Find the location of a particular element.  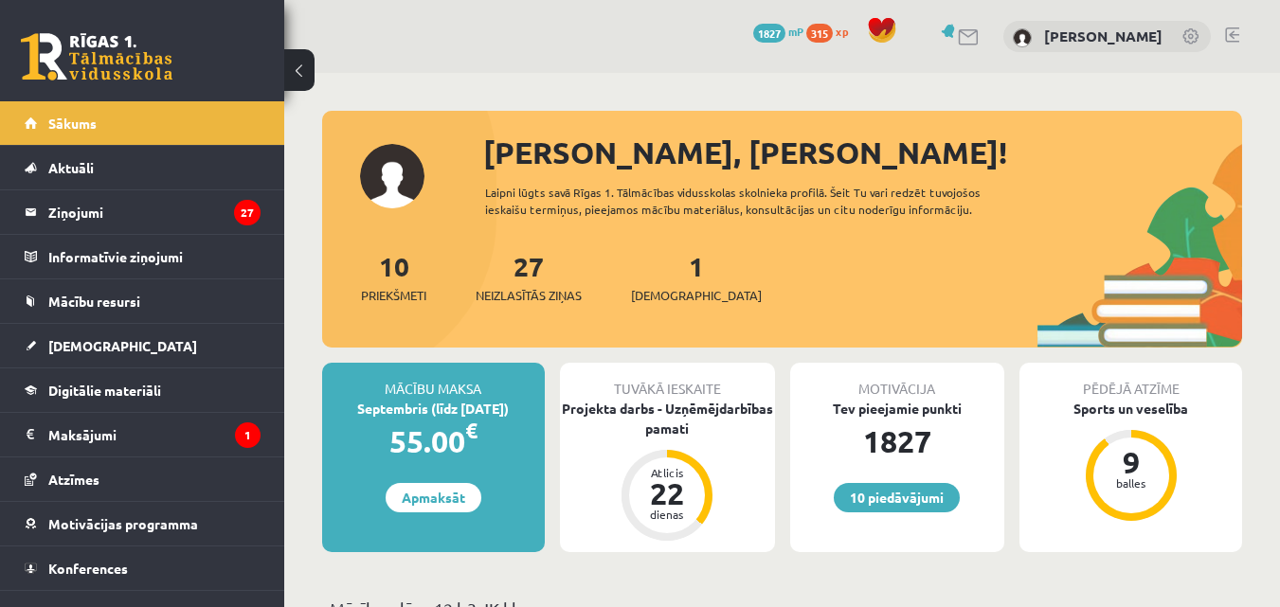

a: Atzīmes is located at coordinates (142, 479).